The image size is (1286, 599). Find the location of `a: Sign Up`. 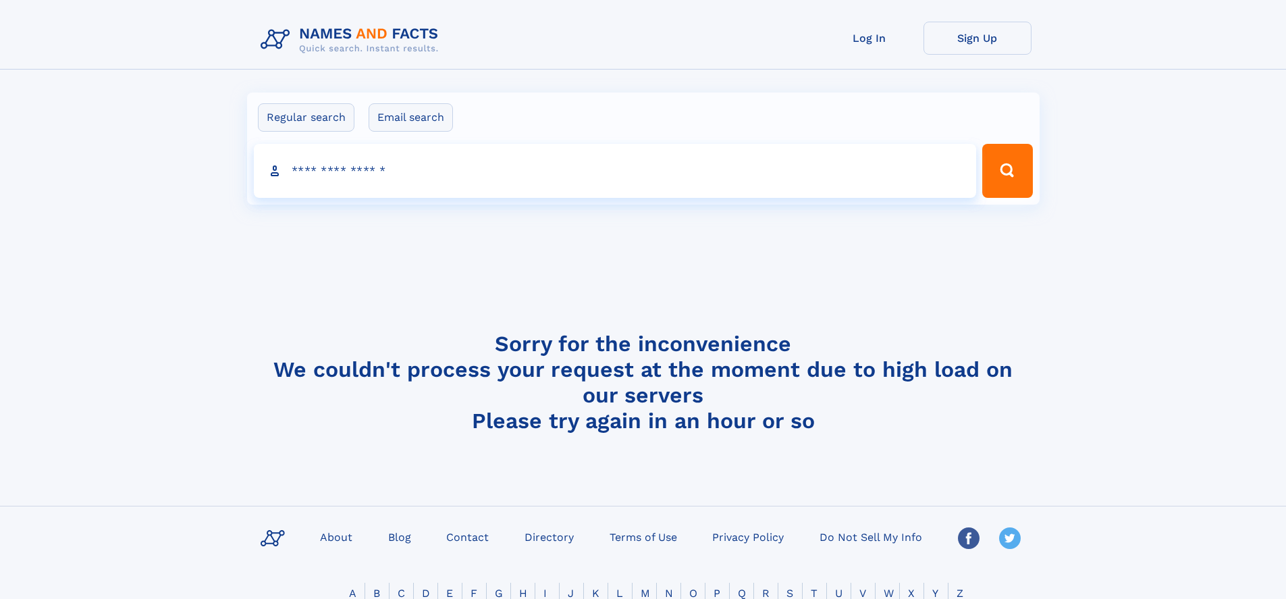

a: Sign Up is located at coordinates (977, 38).